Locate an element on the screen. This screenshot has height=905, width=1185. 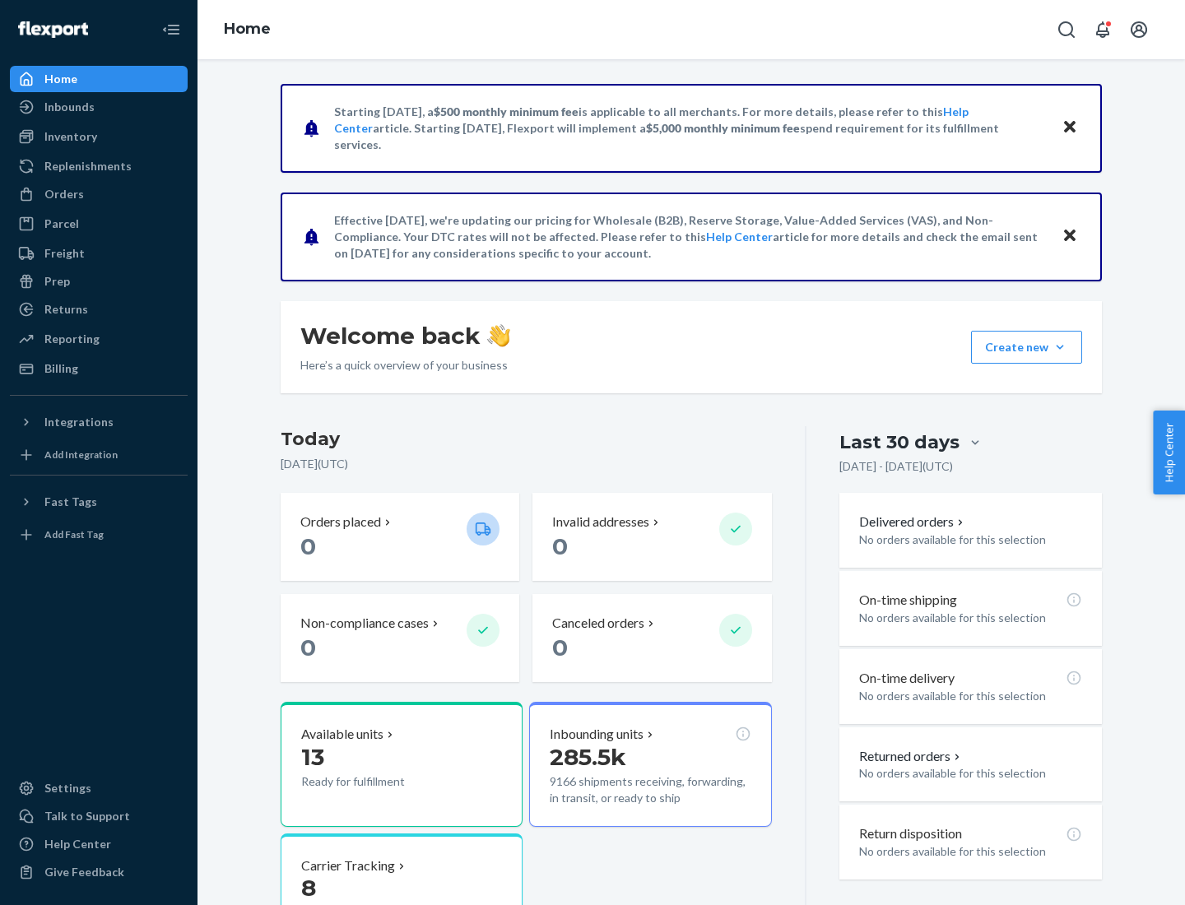
p: Here’s a quick overview of your business is located at coordinates (405, 365).